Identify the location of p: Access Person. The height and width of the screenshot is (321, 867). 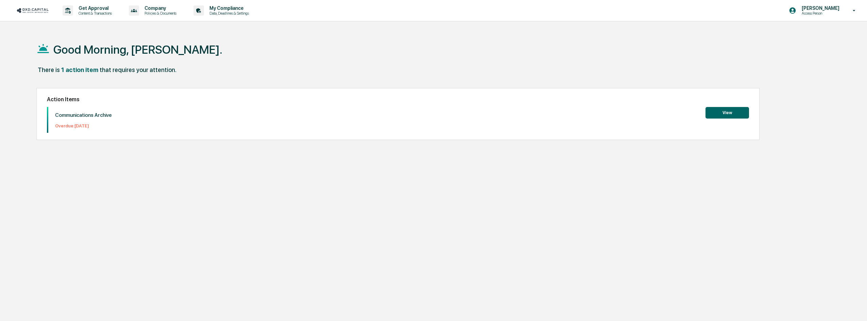
(819, 13).